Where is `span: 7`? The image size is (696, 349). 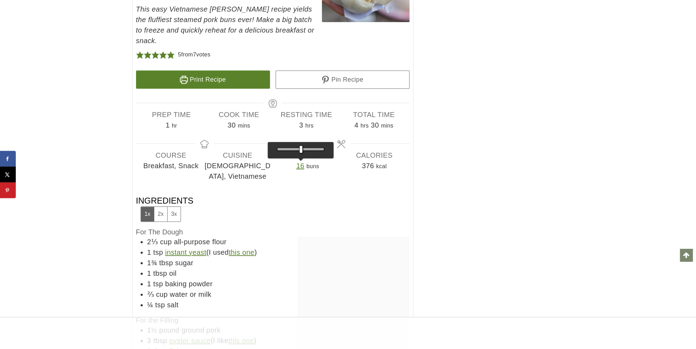 span: 7 is located at coordinates (194, 54).